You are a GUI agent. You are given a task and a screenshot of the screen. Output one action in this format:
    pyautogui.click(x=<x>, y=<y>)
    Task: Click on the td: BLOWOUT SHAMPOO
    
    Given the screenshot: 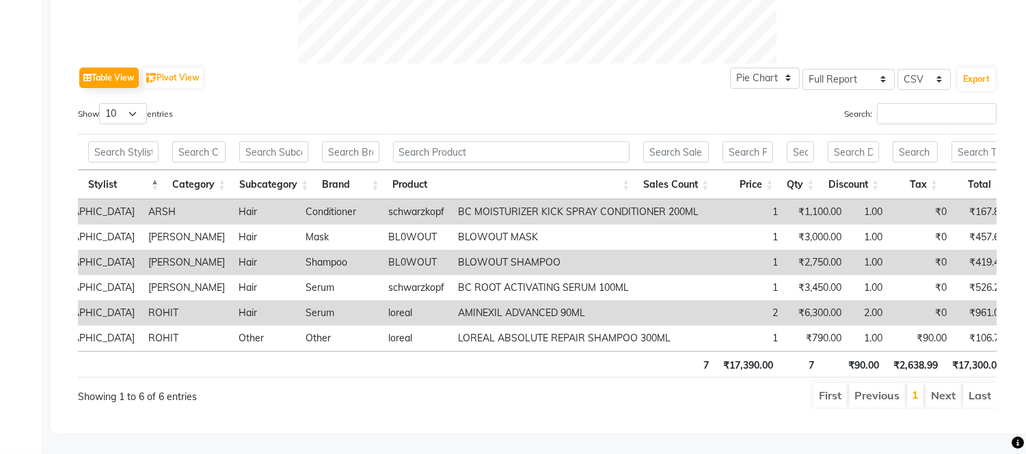 What is the action you would take?
    pyautogui.click(x=578, y=262)
    